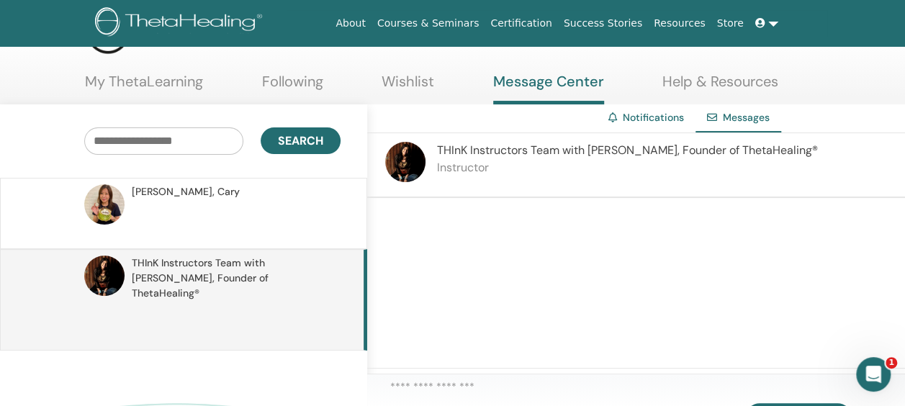  What do you see at coordinates (292, 86) in the screenshot?
I see `a: Following` at bounding box center [292, 86].